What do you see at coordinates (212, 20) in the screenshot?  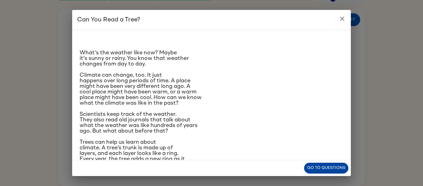 I see `h2: Can You Read a Tree?` at bounding box center [212, 20].